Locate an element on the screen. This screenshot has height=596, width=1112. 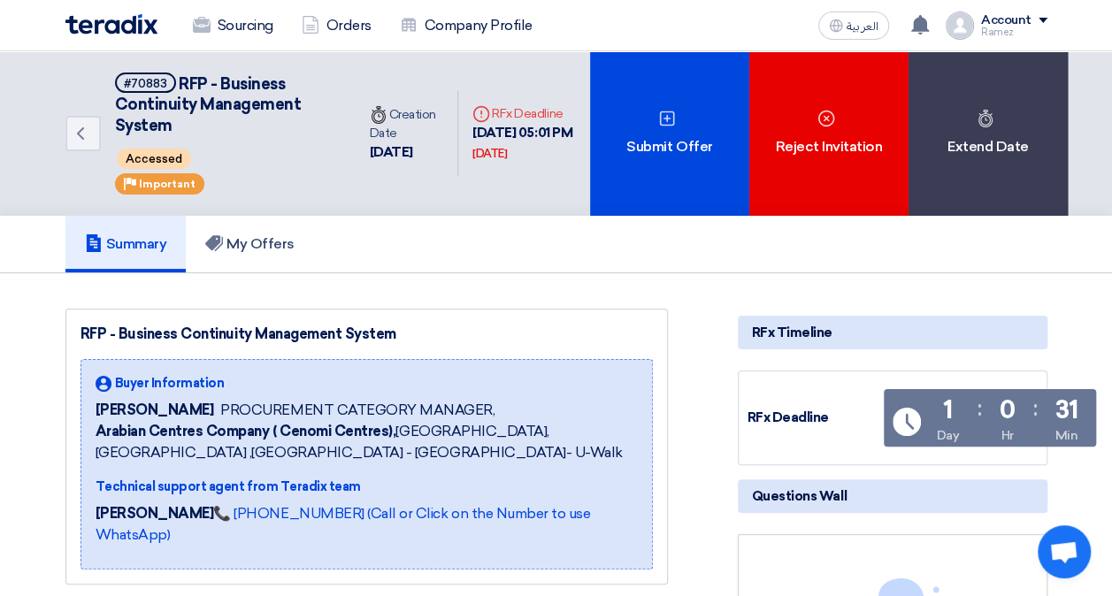
a: Company Profile is located at coordinates (466, 26).